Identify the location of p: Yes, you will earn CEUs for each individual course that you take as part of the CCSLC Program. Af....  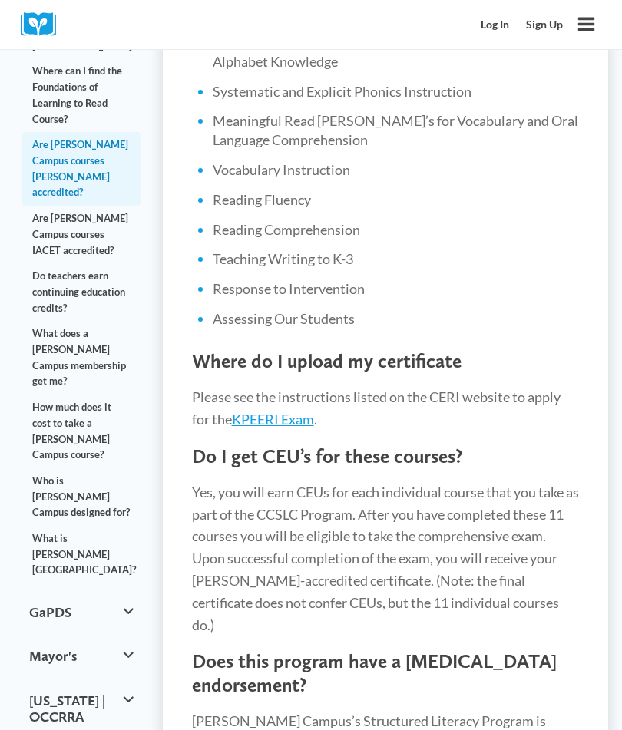
(385, 559).